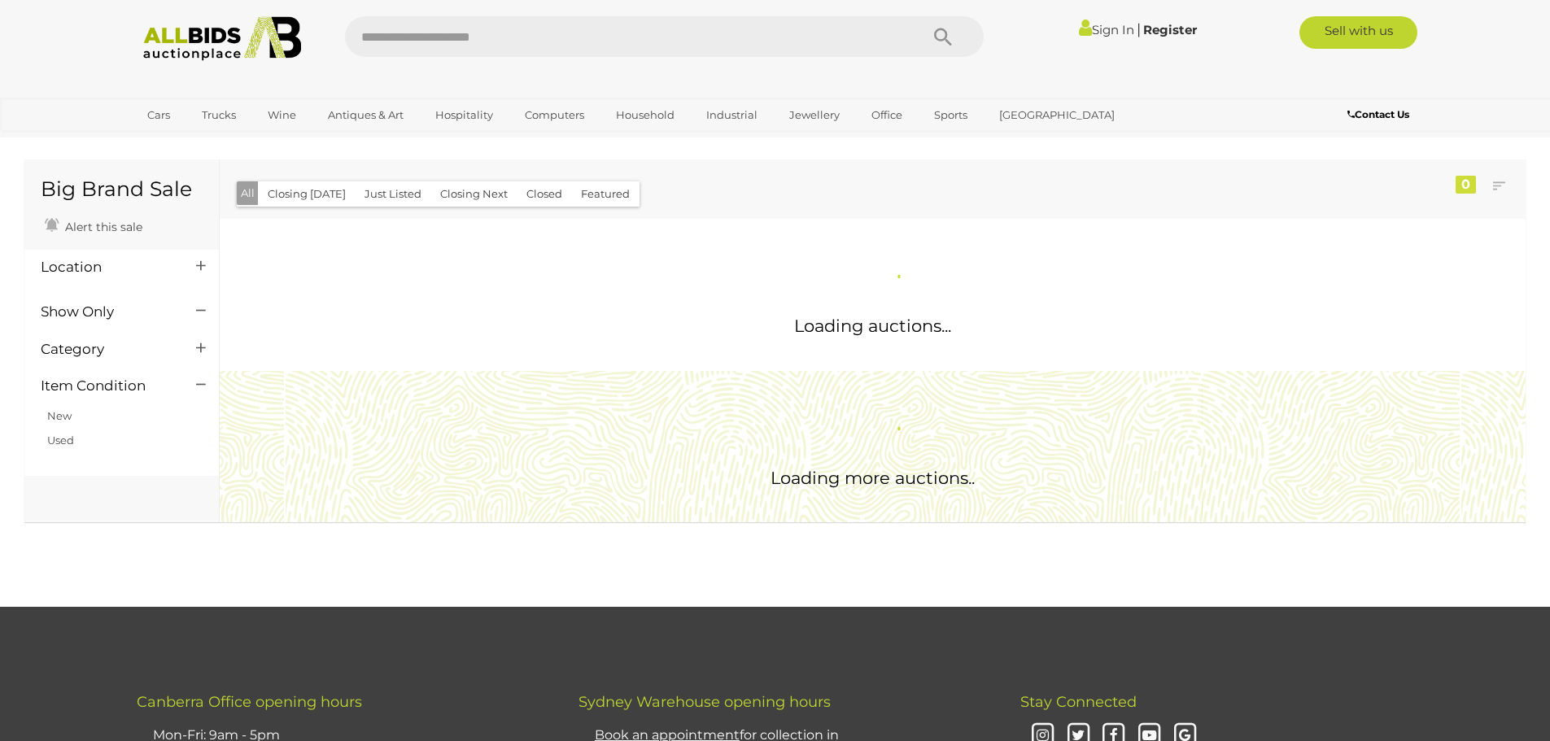 This screenshot has height=741, width=1550. I want to click on button: All, so click(247, 193).